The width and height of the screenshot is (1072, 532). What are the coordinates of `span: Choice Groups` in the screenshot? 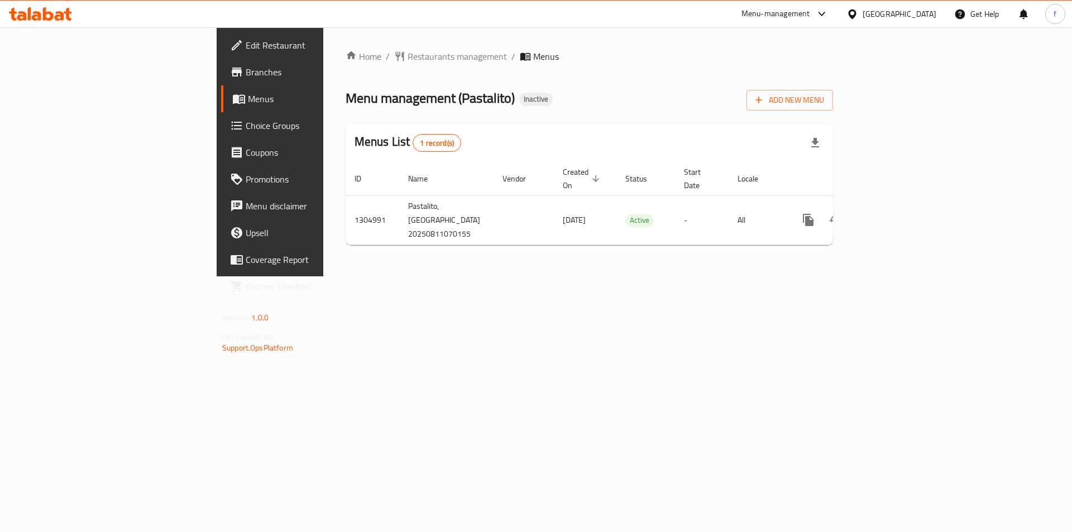 It's located at (316, 126).